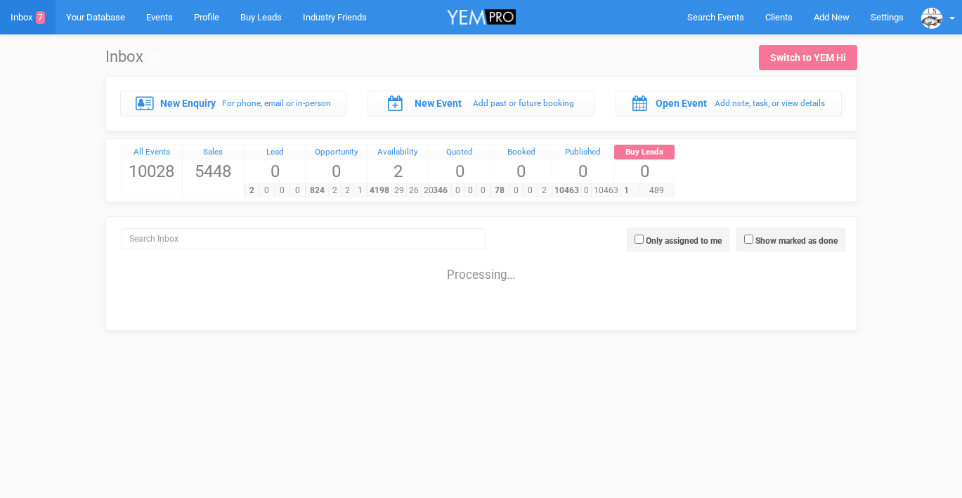 This screenshot has width=962, height=498. I want to click on small: Add note, task, or view details, so click(770, 103).